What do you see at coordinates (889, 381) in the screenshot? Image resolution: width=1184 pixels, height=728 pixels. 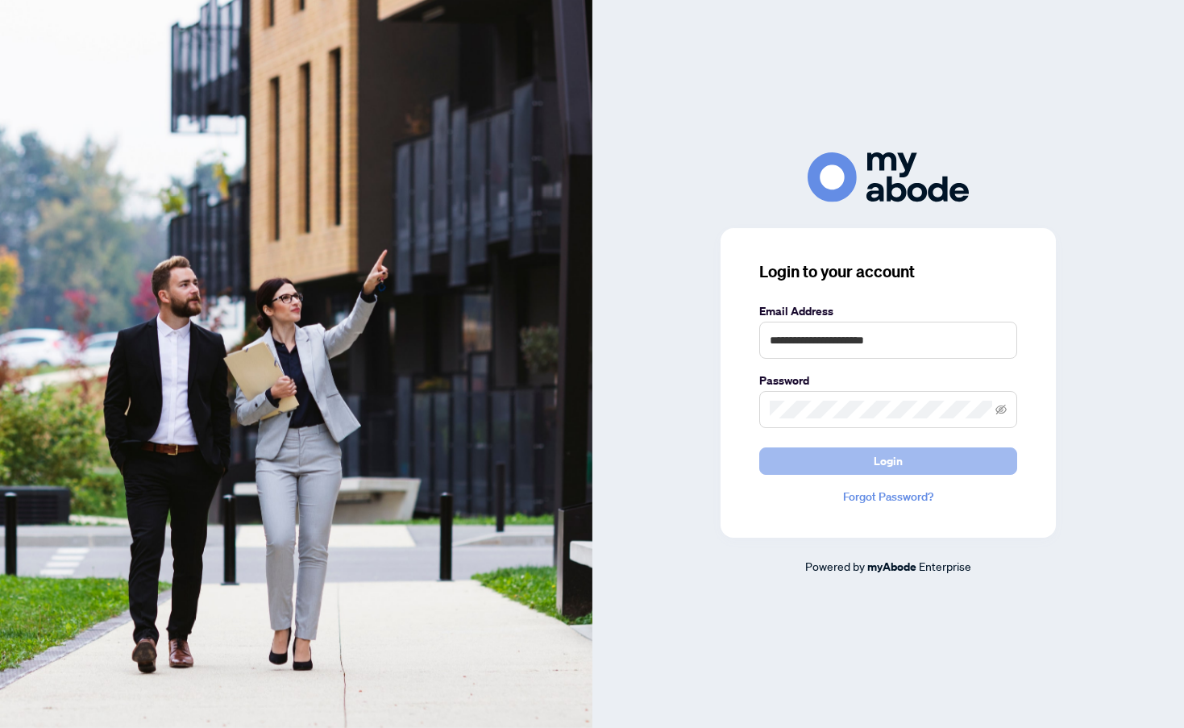 I see `label: Password` at bounding box center [889, 381].